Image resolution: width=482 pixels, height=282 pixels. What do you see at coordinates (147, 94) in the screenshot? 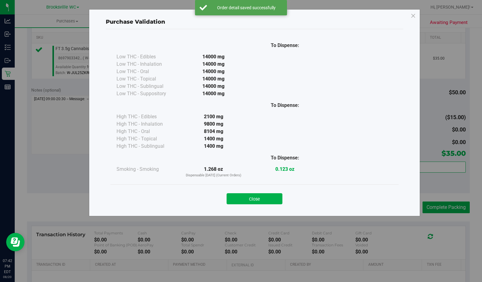
I see `div: Low THC - Suppository` at bounding box center [147, 94].